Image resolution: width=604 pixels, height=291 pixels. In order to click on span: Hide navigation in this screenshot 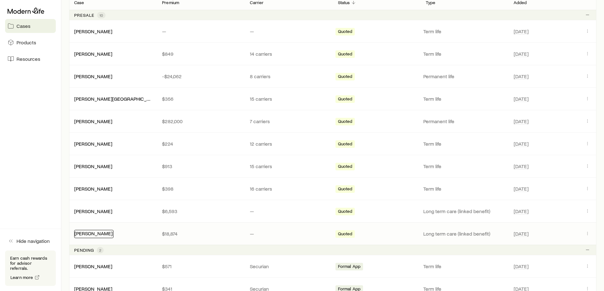, I will do `click(33, 241)`.